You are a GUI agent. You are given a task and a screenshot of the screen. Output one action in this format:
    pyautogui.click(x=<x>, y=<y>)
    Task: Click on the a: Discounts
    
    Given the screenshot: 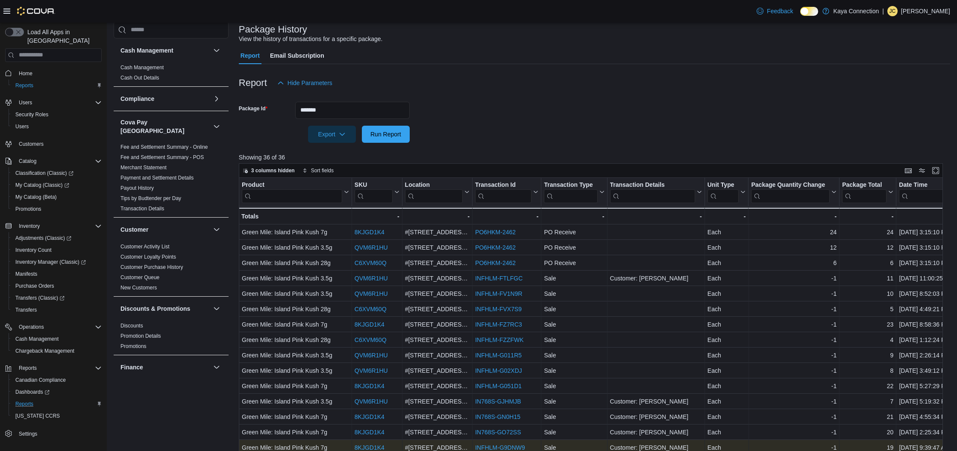 What is the action you would take?
    pyautogui.click(x=132, y=325)
    